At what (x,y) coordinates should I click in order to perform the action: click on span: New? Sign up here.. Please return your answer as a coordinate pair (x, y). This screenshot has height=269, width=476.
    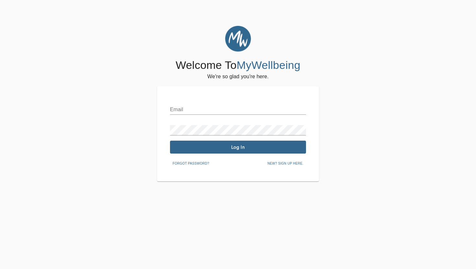
    Looking at the image, I should click on (285, 164).